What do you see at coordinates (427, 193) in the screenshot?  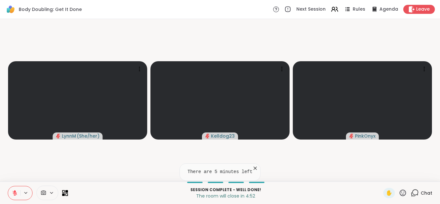 I see `span: Chat` at bounding box center [427, 193].